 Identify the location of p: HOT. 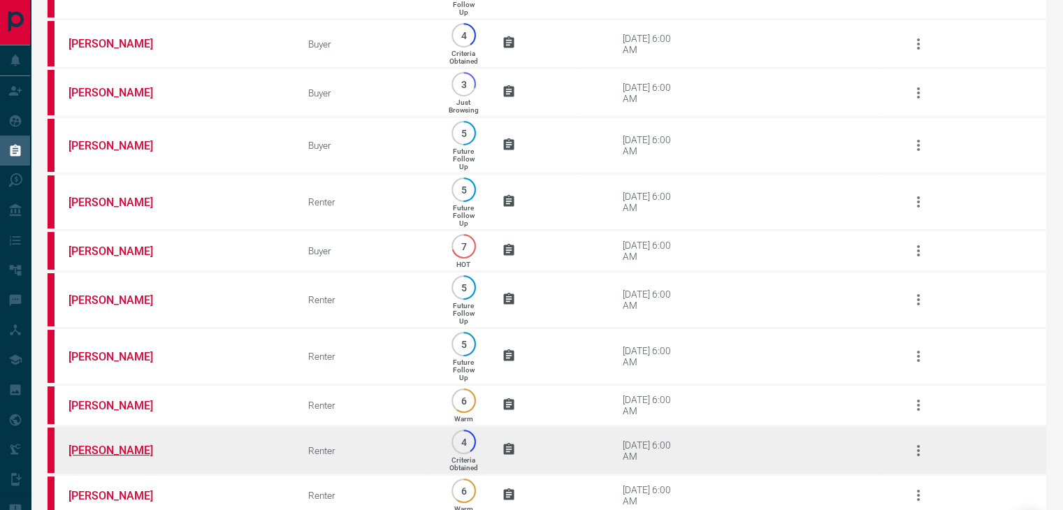
(463, 264).